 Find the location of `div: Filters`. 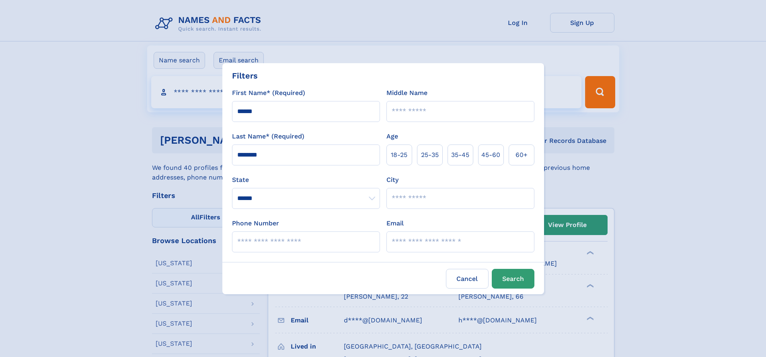

div: Filters is located at coordinates (245, 76).